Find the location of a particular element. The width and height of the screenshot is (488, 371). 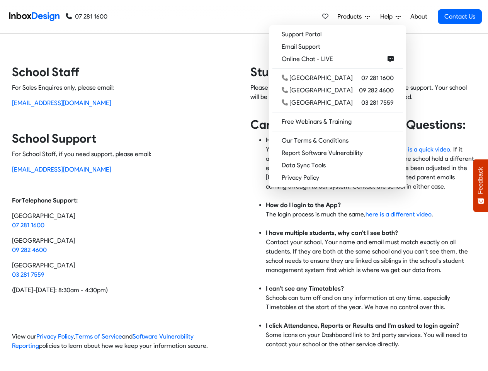

a: Report Software Vulnerability is located at coordinates (338, 153).